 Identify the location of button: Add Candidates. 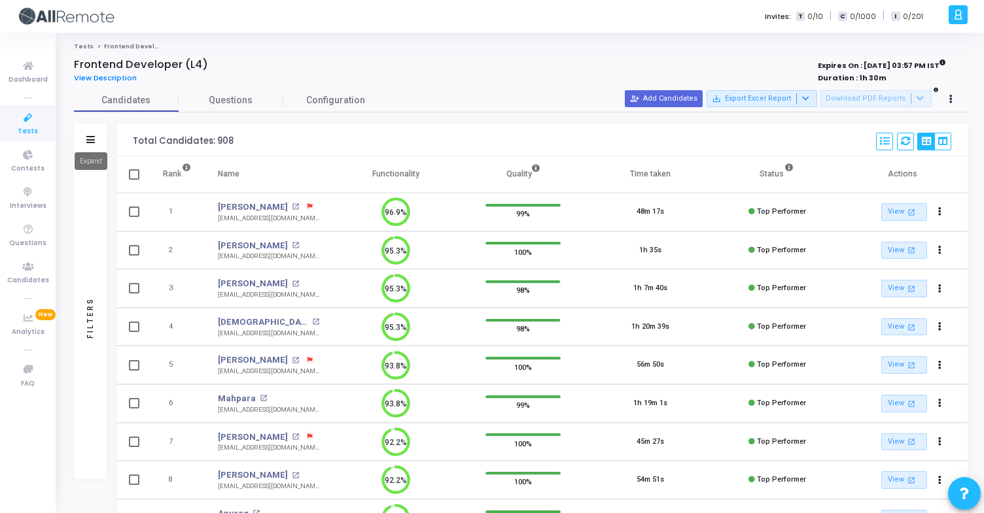
(663, 99).